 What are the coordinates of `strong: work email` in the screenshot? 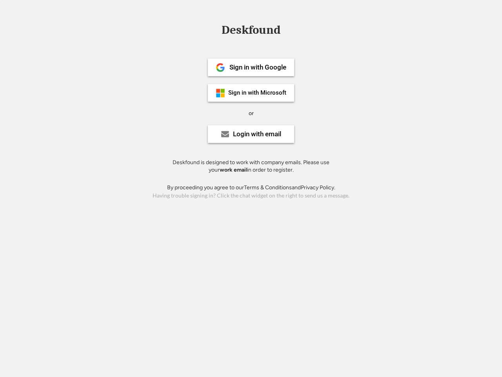 It's located at (234, 170).